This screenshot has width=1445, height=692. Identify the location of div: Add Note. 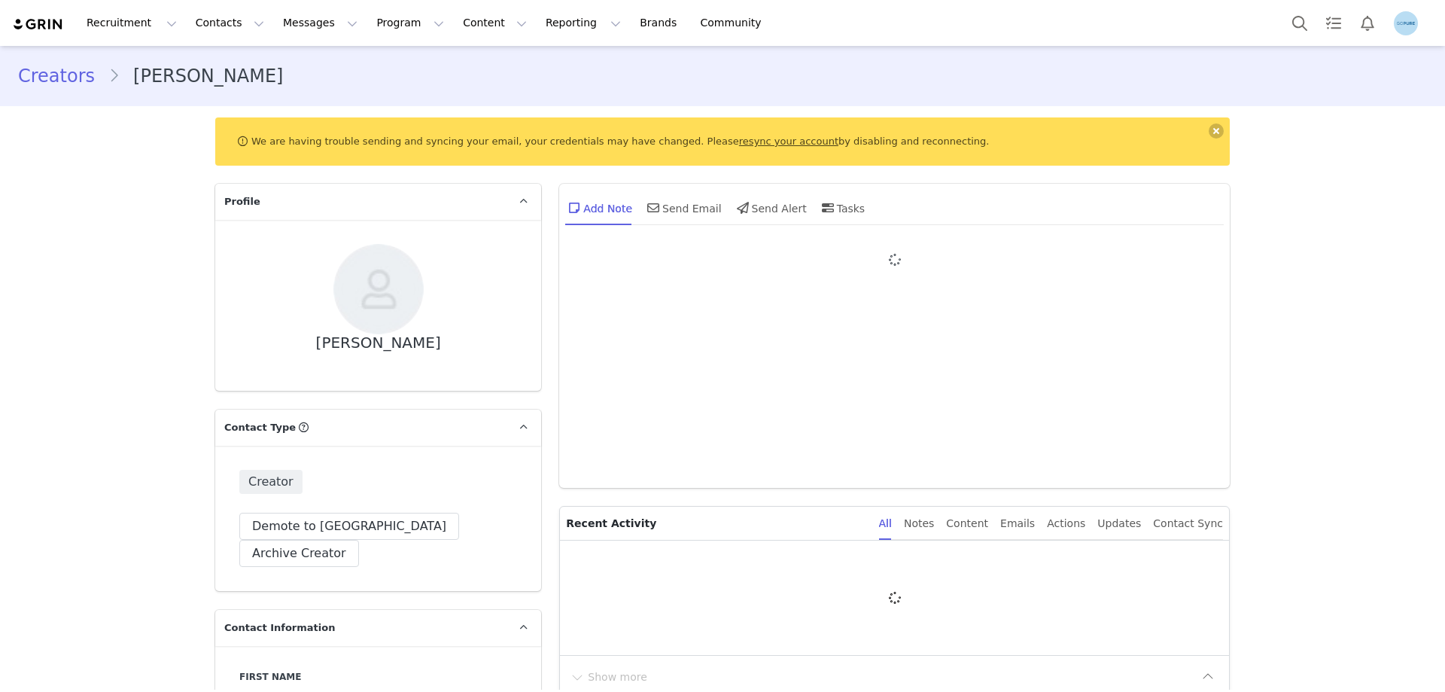
(599, 208).